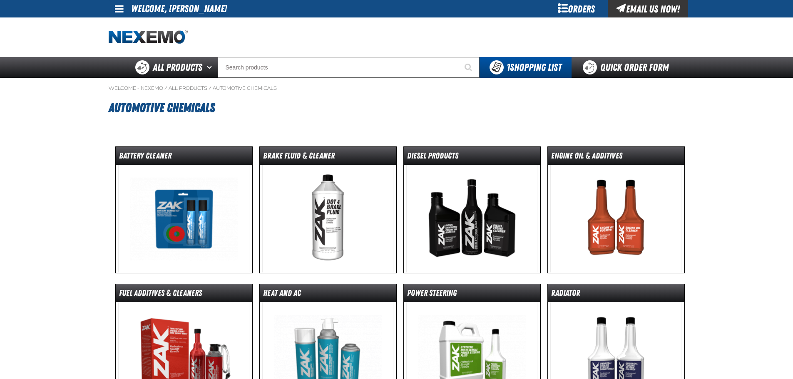  Describe the element at coordinates (472, 157) in the screenshot. I see `dt: Diesel Products` at that location.